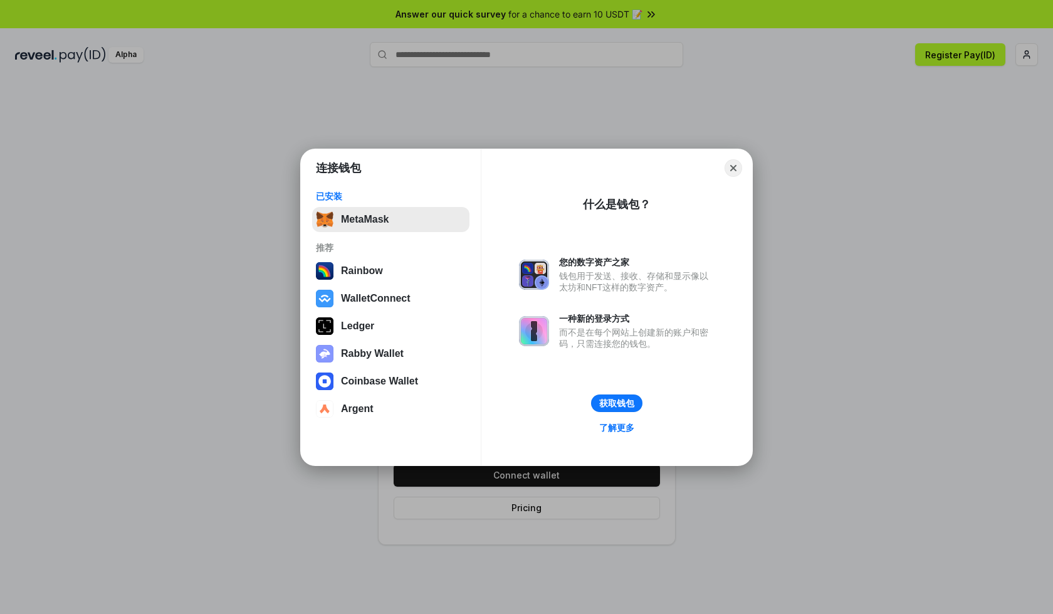 The image size is (1053, 614). What do you see at coordinates (362, 271) in the screenshot?
I see `div: Rainbow` at bounding box center [362, 271].